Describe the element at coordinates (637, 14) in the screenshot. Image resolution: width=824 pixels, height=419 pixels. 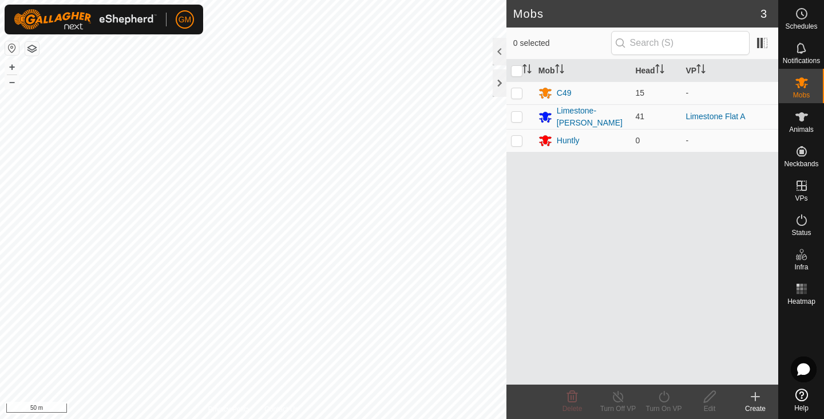
I see `h2: Mobs` at that location.